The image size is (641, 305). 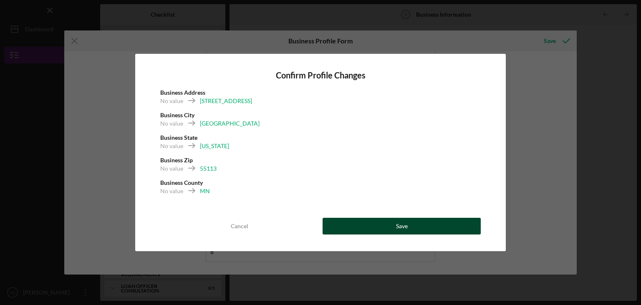 What do you see at coordinates (401, 226) in the screenshot?
I see `button: Save` at bounding box center [401, 226].